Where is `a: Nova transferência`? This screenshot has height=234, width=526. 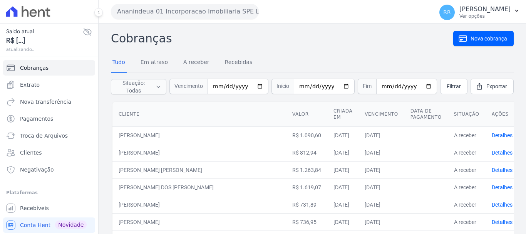
a: Nova transferência is located at coordinates (49, 102).